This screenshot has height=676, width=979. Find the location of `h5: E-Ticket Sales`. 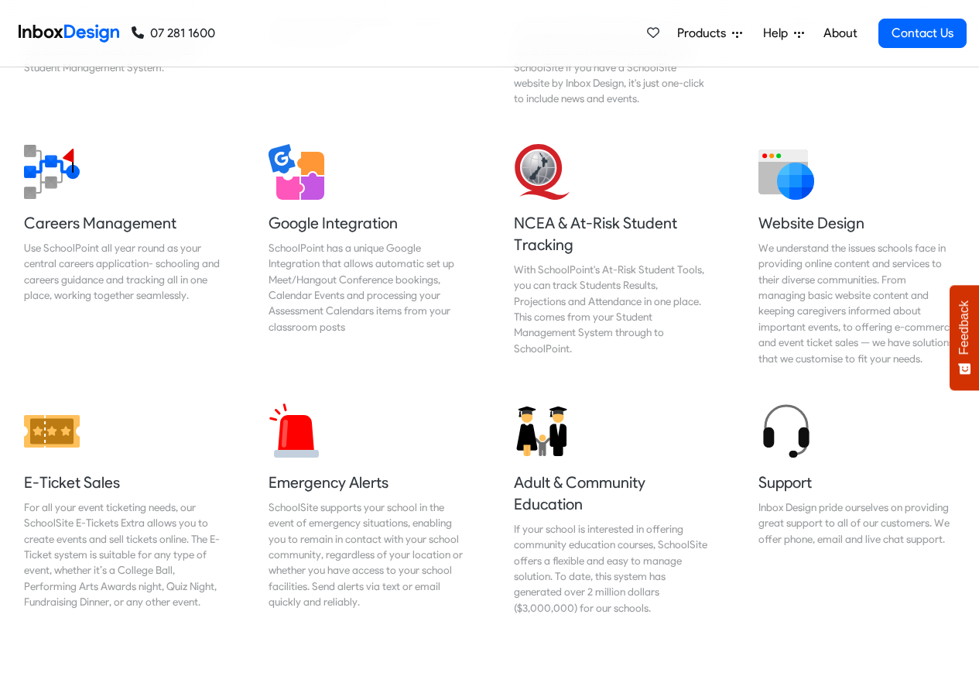

h5: E-Ticket Sales is located at coordinates (122, 482).